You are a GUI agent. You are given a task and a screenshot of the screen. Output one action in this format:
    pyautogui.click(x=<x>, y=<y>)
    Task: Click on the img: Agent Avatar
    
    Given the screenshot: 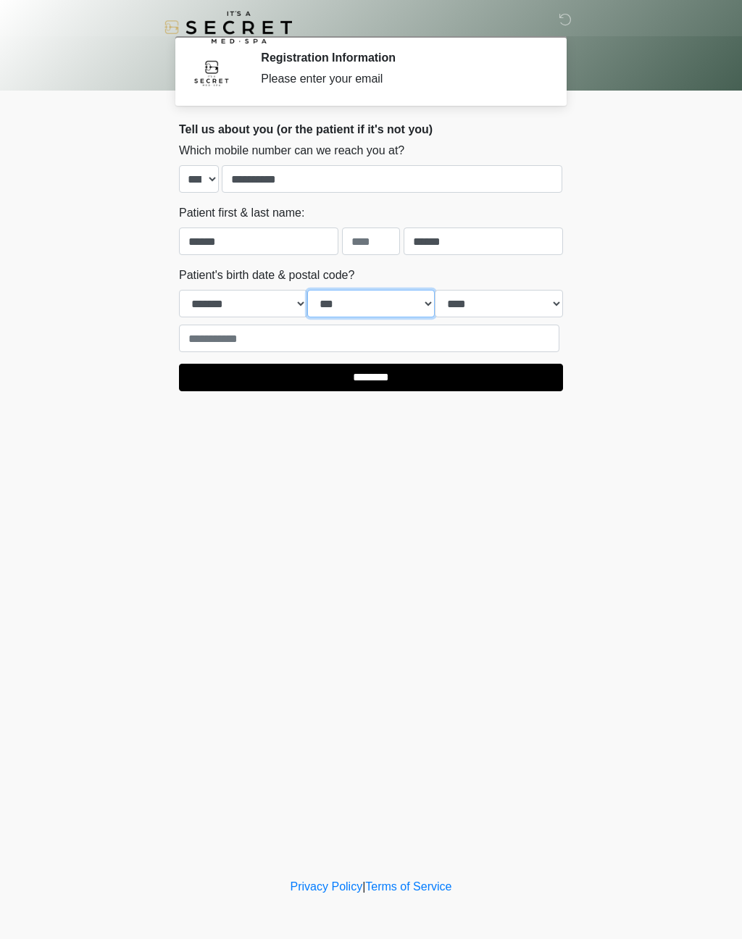 What is the action you would take?
    pyautogui.click(x=212, y=72)
    